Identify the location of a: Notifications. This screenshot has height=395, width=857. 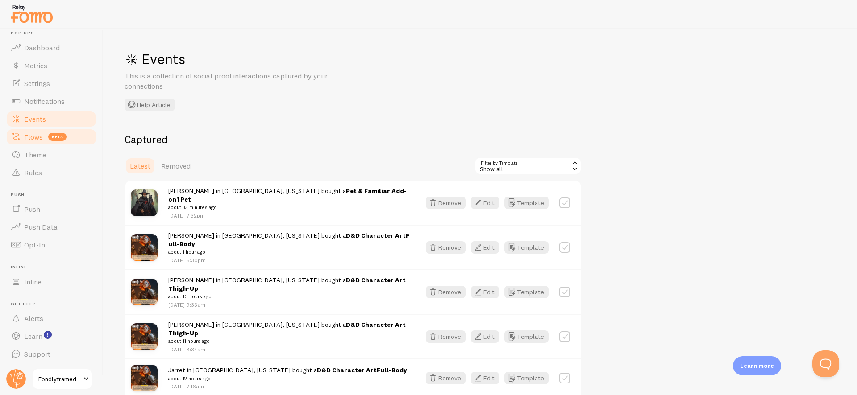
(51, 101).